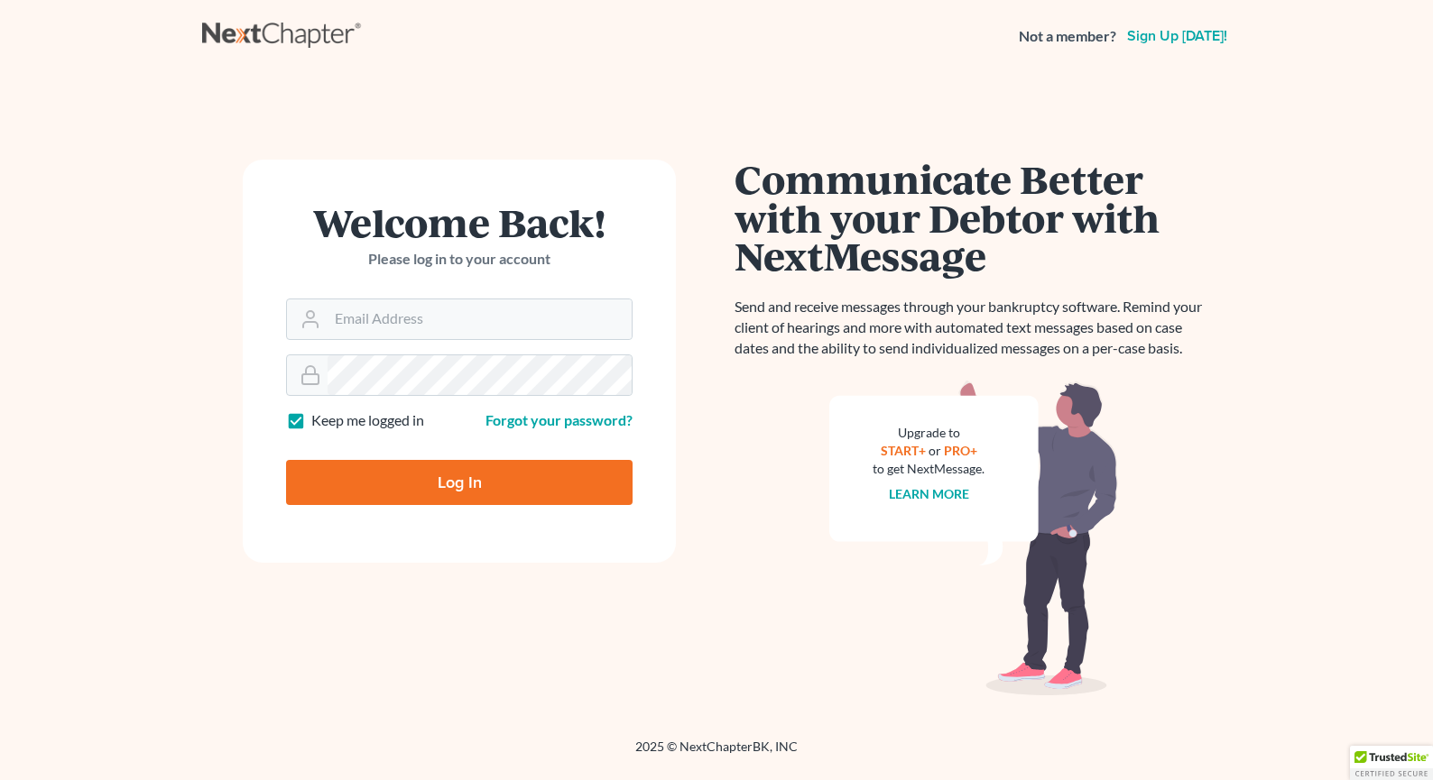 The width and height of the screenshot is (1433, 780). I want to click on input: Log In, so click(459, 483).